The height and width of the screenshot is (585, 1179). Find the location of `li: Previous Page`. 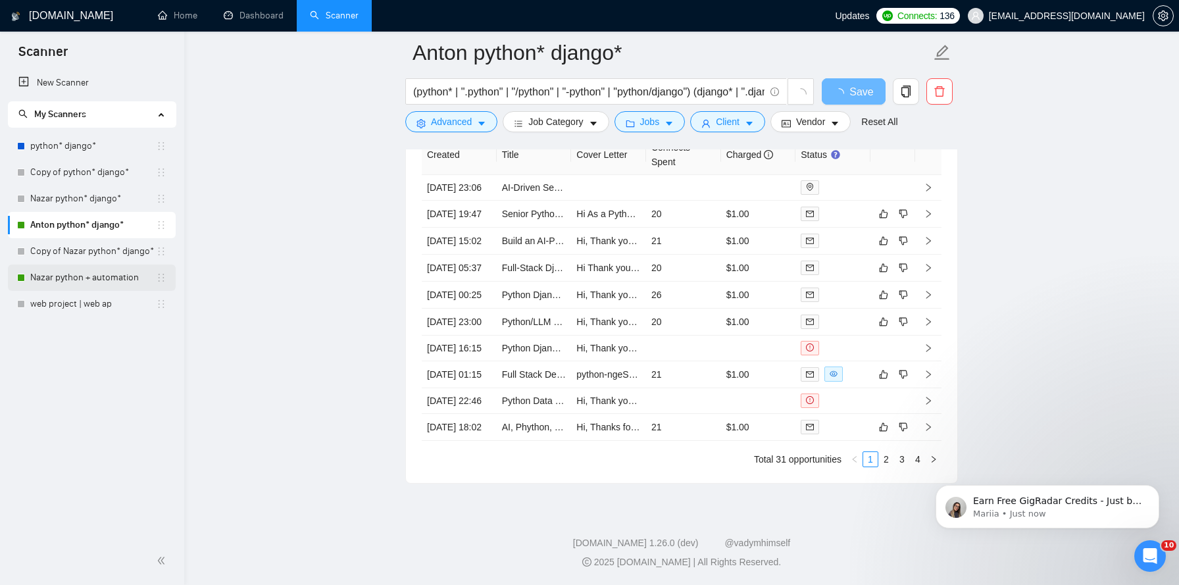

li: Previous Page is located at coordinates (855, 459).